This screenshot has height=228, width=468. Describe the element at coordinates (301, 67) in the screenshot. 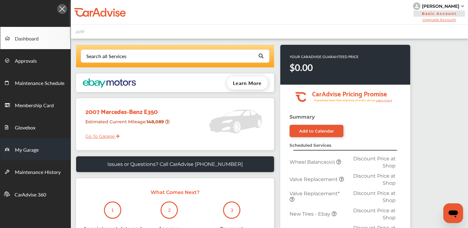

I see `strong: $0.00` at that location.